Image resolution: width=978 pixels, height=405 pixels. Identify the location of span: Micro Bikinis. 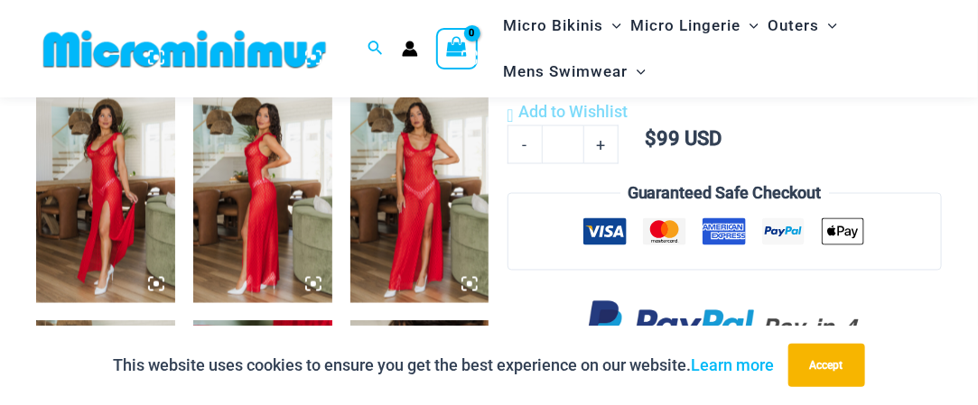
(552, 25).